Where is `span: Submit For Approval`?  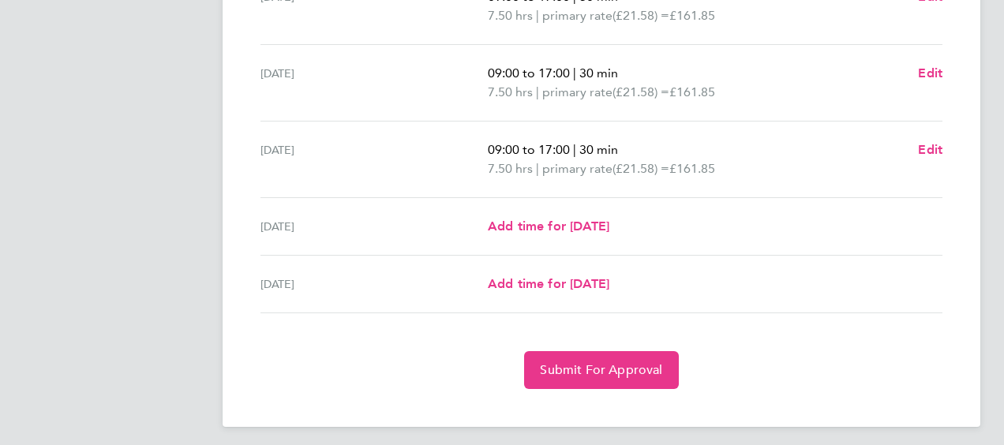 span: Submit For Approval is located at coordinates (601, 370).